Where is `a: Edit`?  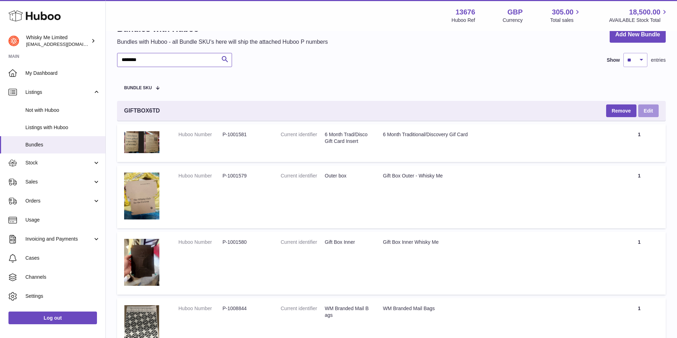 a: Edit is located at coordinates (648, 111).